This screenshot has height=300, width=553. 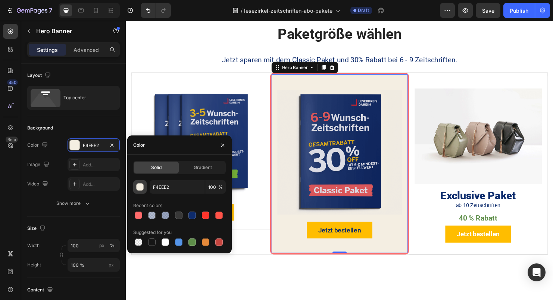 I want to click on span: Gradient, so click(x=203, y=168).